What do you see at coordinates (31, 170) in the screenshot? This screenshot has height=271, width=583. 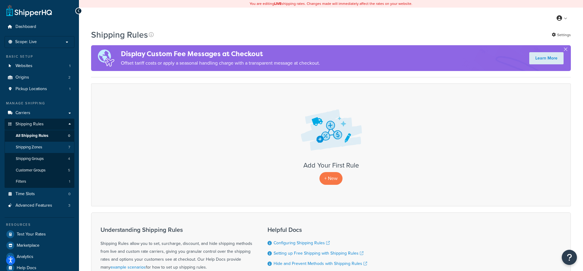 I see `span: Customer Groups` at bounding box center [31, 170].